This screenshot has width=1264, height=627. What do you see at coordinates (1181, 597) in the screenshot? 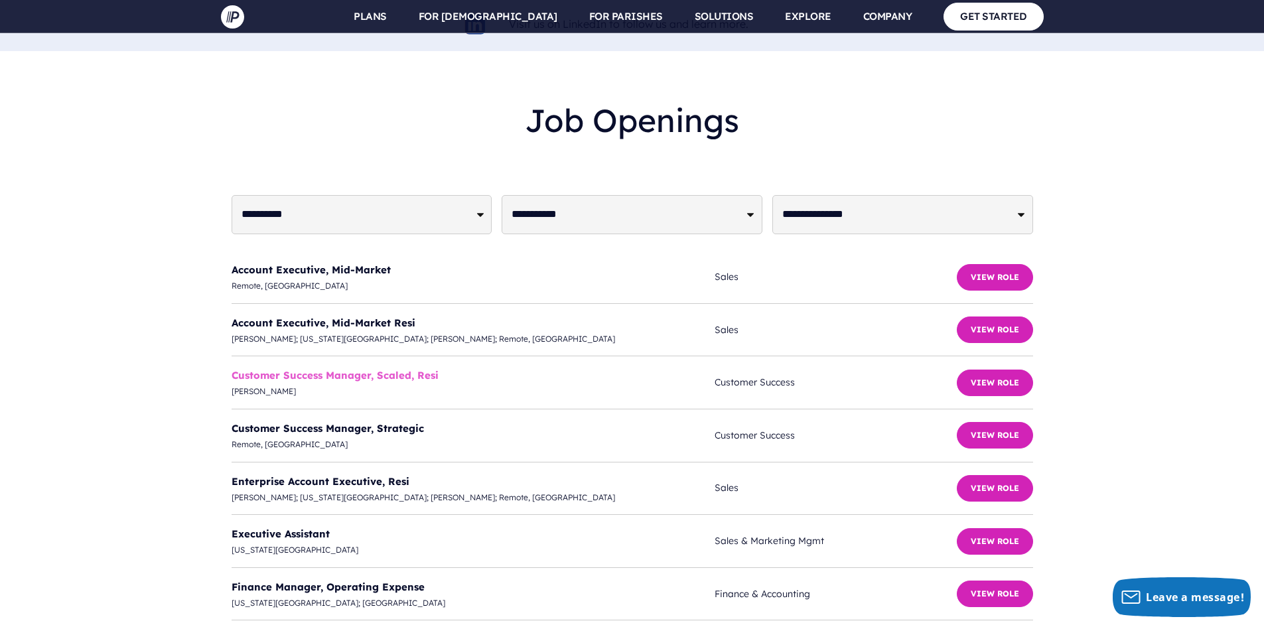
I see `button: Leave a message!` at bounding box center [1181, 597].